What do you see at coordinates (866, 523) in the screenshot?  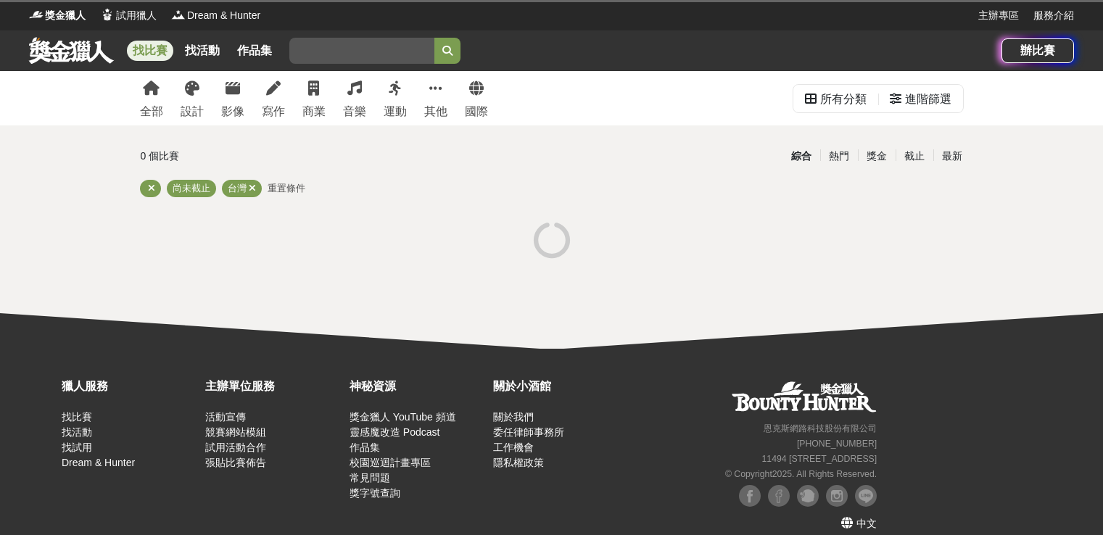 I see `span: 中文` at bounding box center [866, 523].